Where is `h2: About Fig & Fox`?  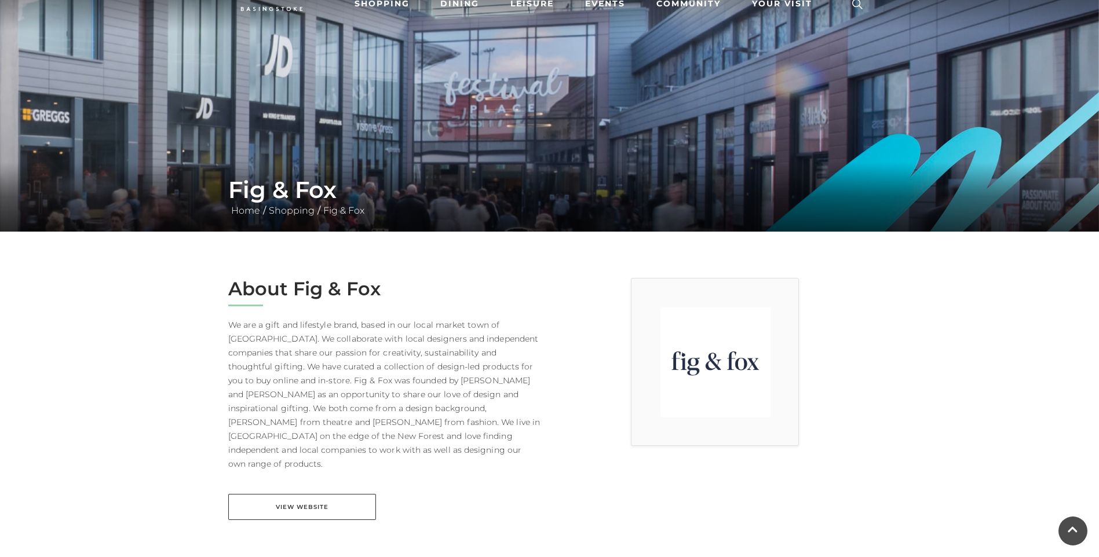 h2: About Fig & Fox is located at coordinates (385, 289).